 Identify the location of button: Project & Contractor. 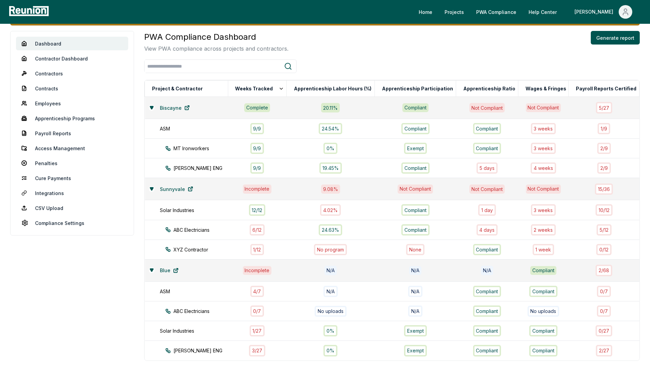
(177, 89).